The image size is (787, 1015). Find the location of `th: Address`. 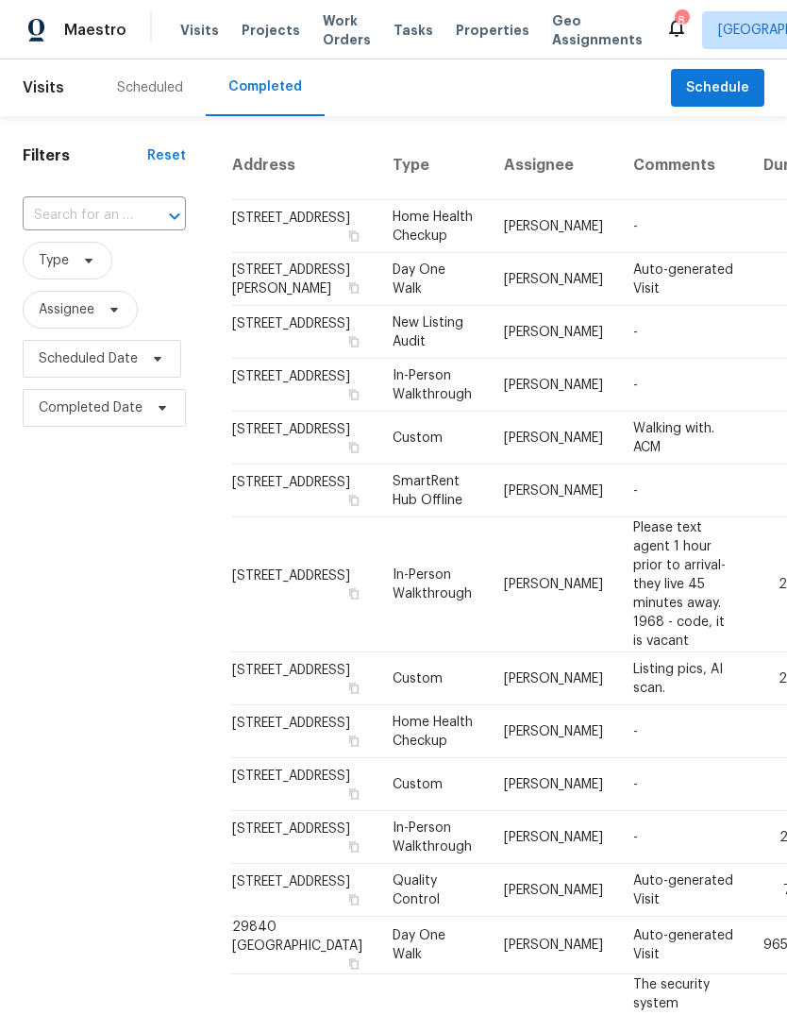

th: Address is located at coordinates (304, 165).